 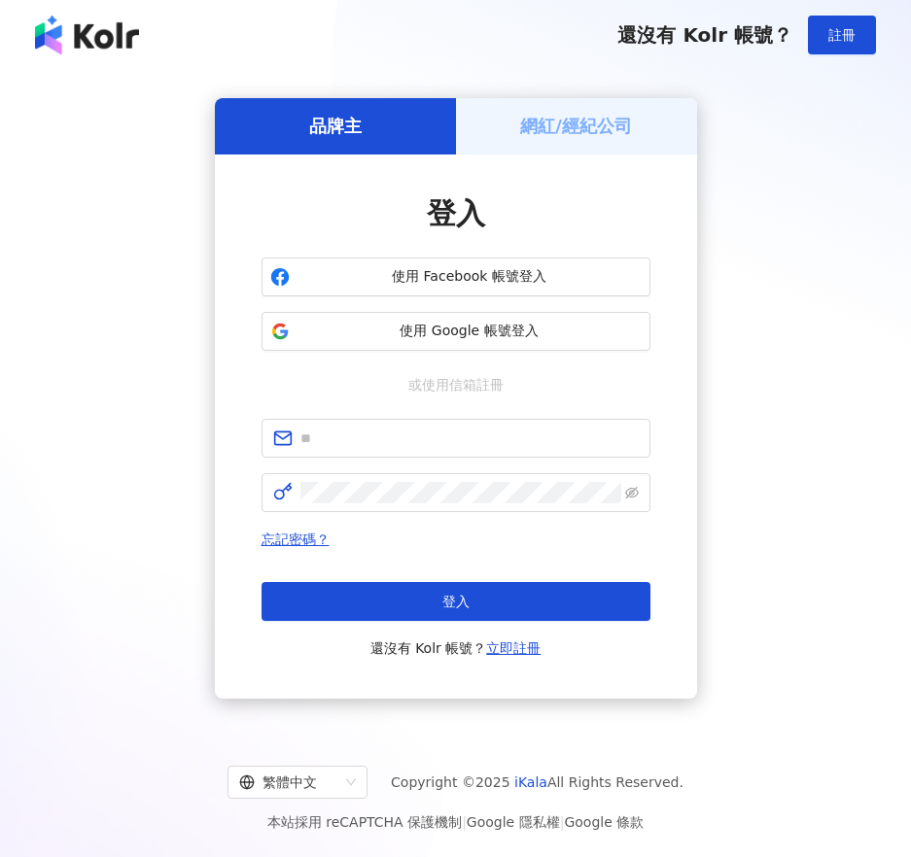 What do you see at coordinates (842, 35) in the screenshot?
I see `button: 註冊` at bounding box center [842, 35].